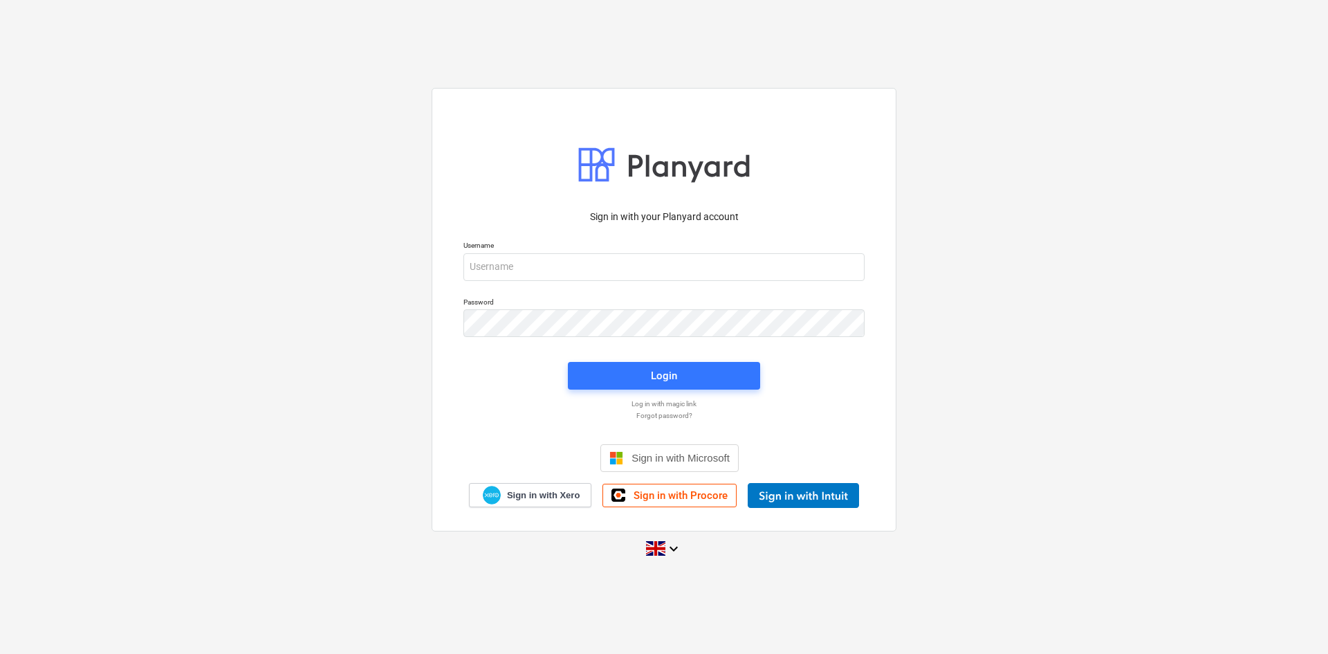  Describe the element at coordinates (681, 495) in the screenshot. I see `span: Sign in with Procore` at that location.